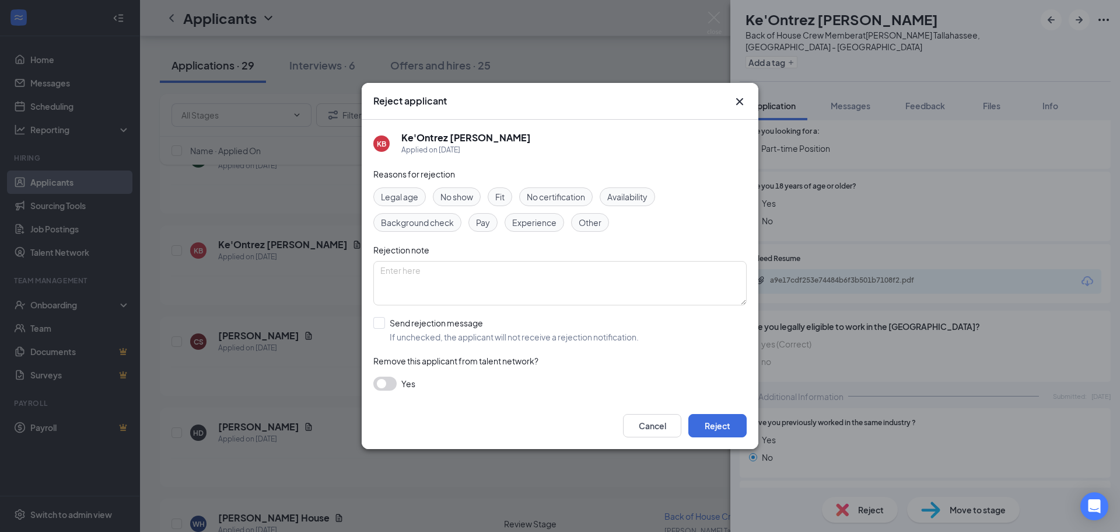 Image resolution: width=1120 pixels, height=532 pixels. I want to click on div: Open Intercom Messenger, so click(1095, 506).